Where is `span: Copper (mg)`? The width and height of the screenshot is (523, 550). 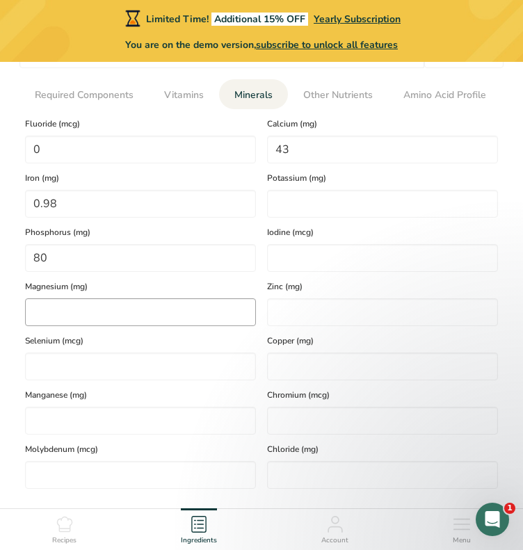
span: Copper (mg) is located at coordinates (382, 341).